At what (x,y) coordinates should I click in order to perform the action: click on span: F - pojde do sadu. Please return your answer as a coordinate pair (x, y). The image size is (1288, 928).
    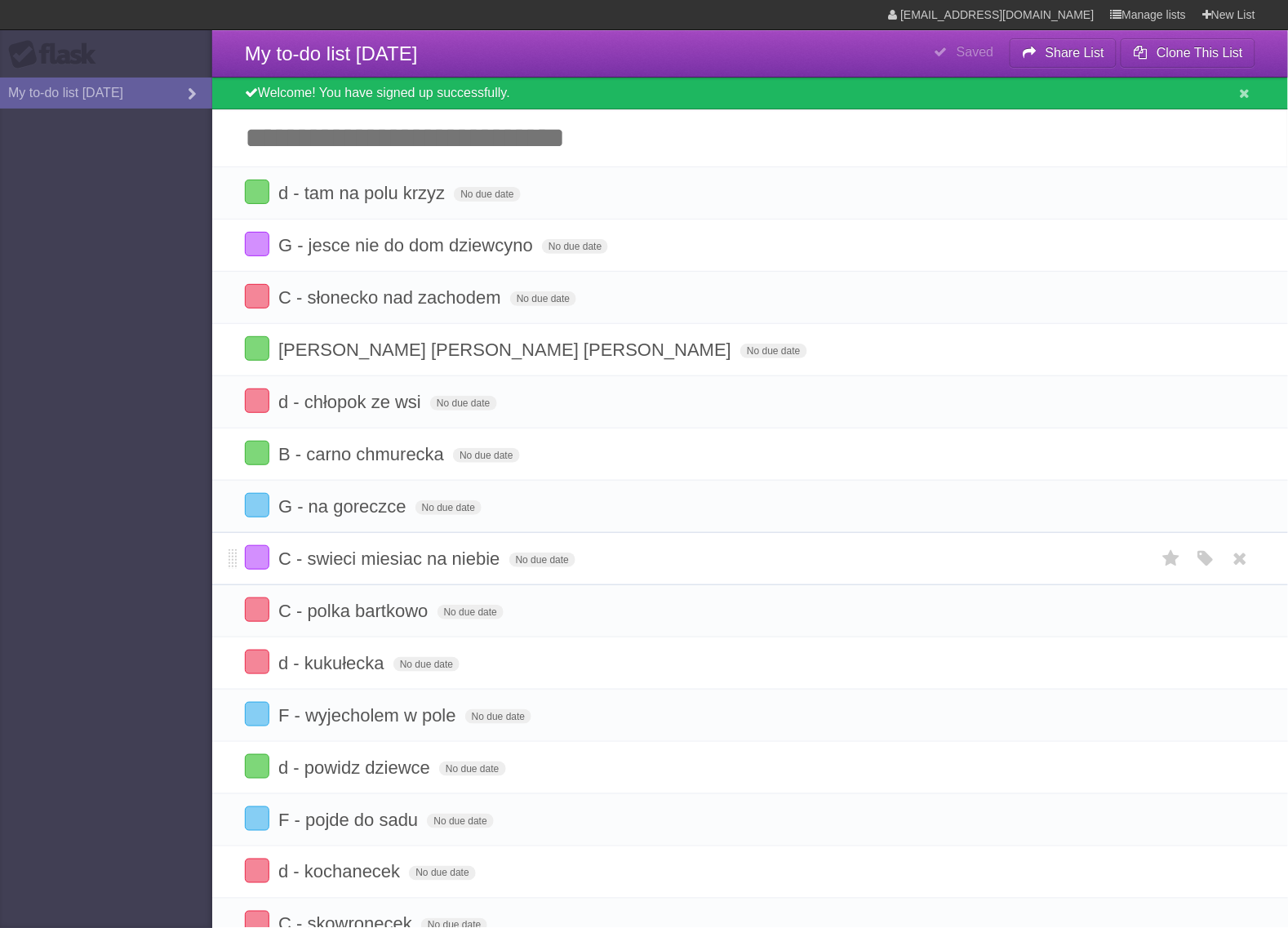
    Looking at the image, I should click on (350, 819).